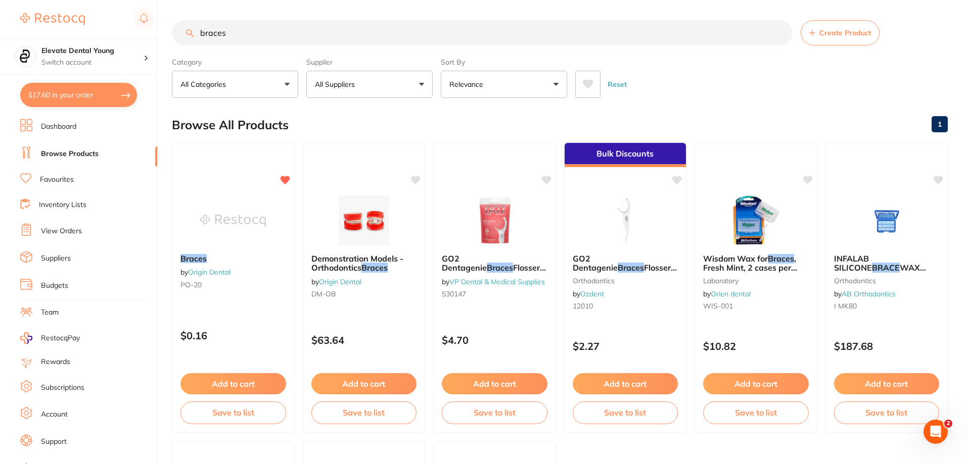  Describe the element at coordinates (885, 268) in the screenshot. I see `em: BRACE` at that location.